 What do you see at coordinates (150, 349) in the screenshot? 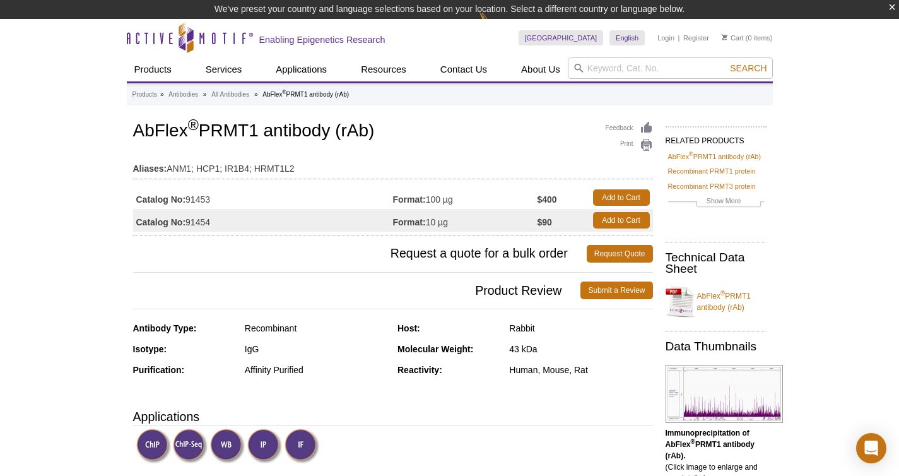
I see `strong: Isotype:` at bounding box center [150, 349].